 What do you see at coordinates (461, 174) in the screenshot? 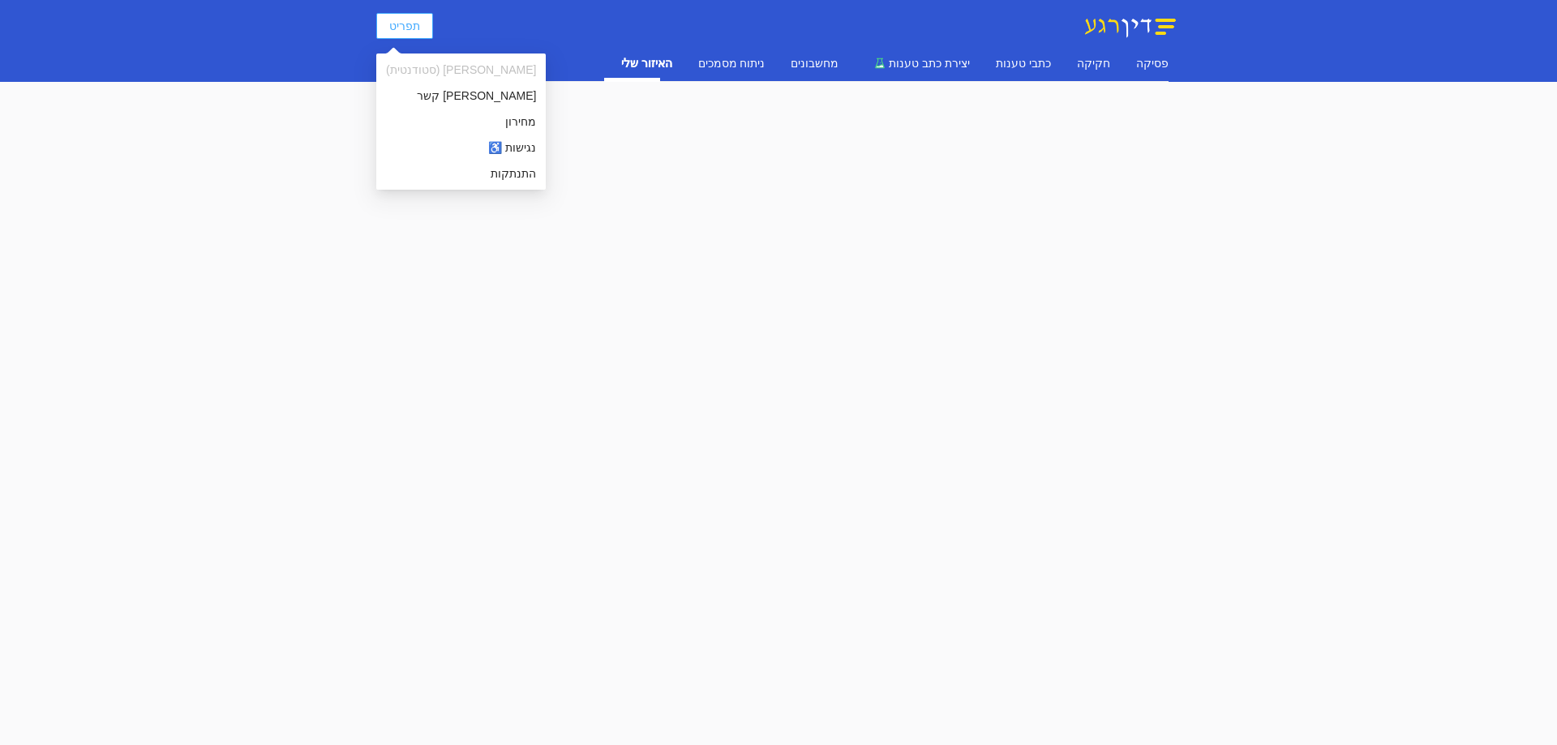
I see `span: התנתקות` at bounding box center [461, 174].